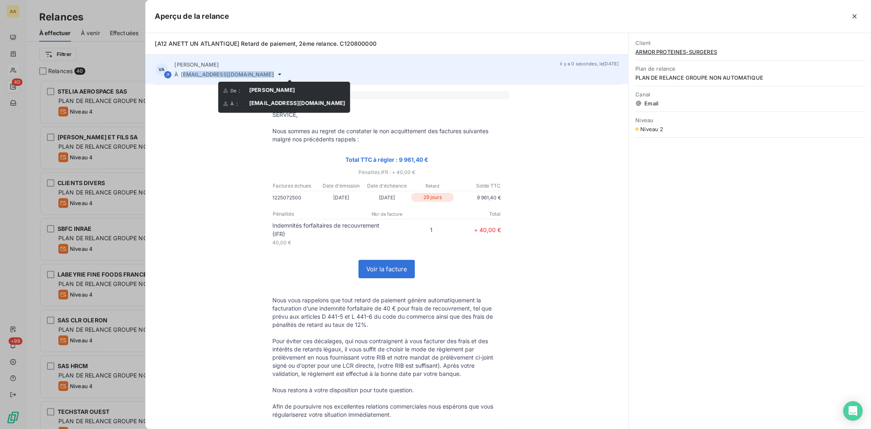  I want to click on span: [A12 ANETT UN ATLANTIQUE] Retard de paiement, 2ème relance. C120800000, so click(266, 43).